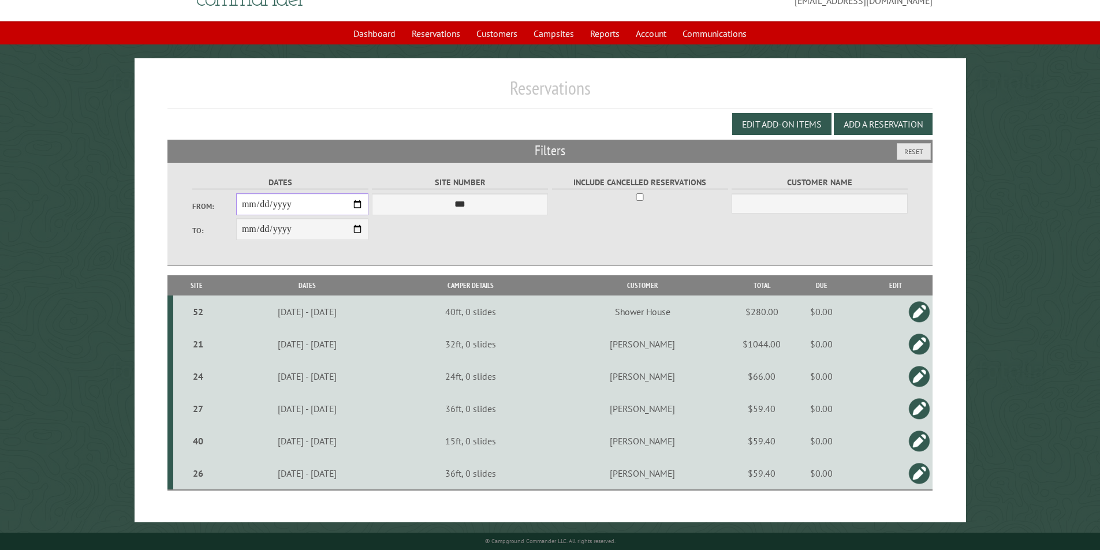  Describe the element at coordinates (604, 33) in the screenshot. I see `a: Reports` at that location.